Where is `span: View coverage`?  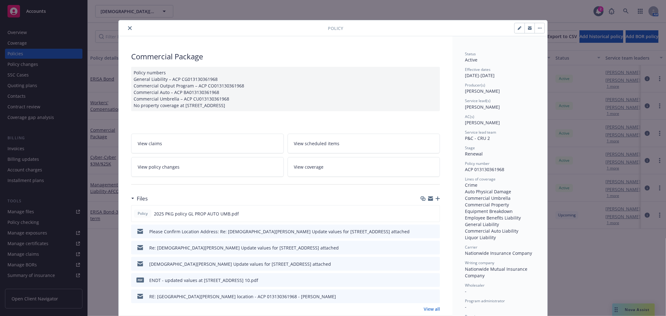
span: View coverage is located at coordinates (309, 167).